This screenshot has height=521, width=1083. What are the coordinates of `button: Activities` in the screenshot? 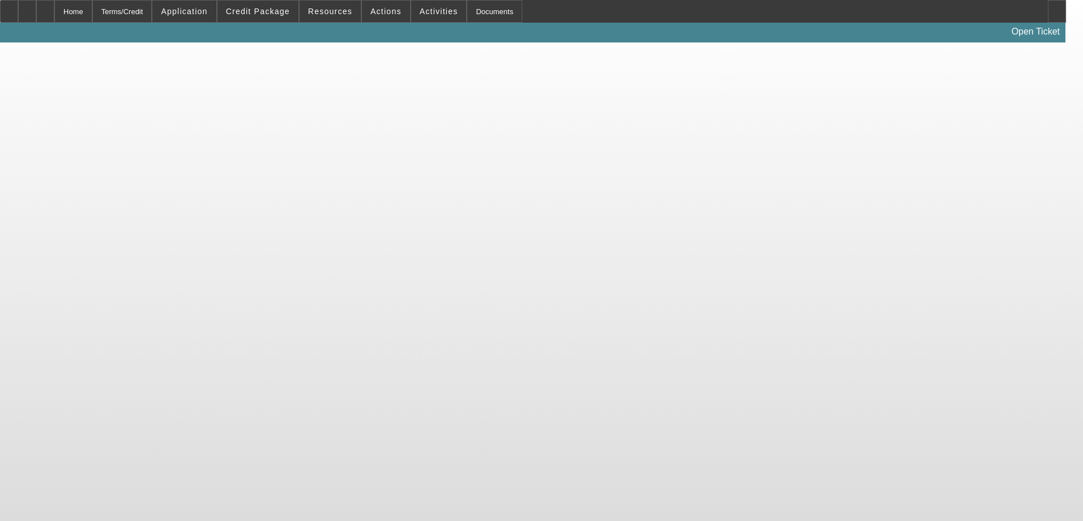 It's located at (439, 11).